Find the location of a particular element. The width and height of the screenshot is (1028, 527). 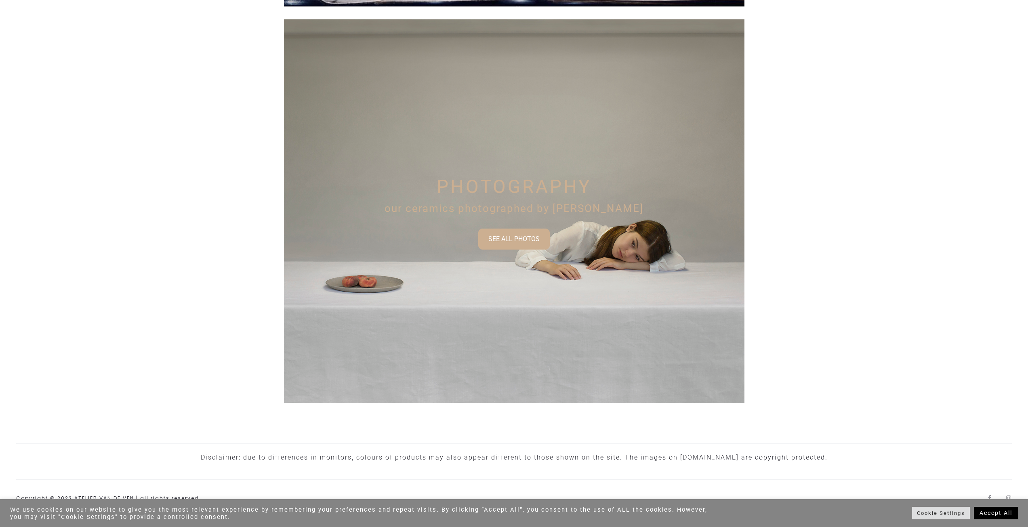

div: We use cookies on our website to give you the most relevant experience by remembering your prefer... is located at coordinates (363, 513).